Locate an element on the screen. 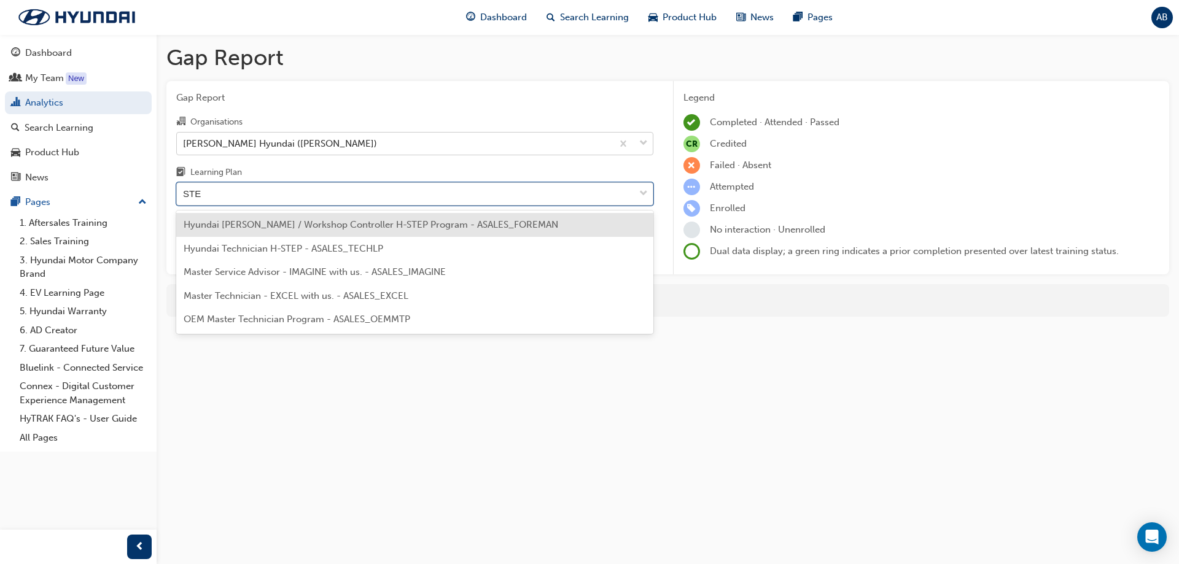  div: For more in-depth analysis and data download, go to is located at coordinates (668, 300).